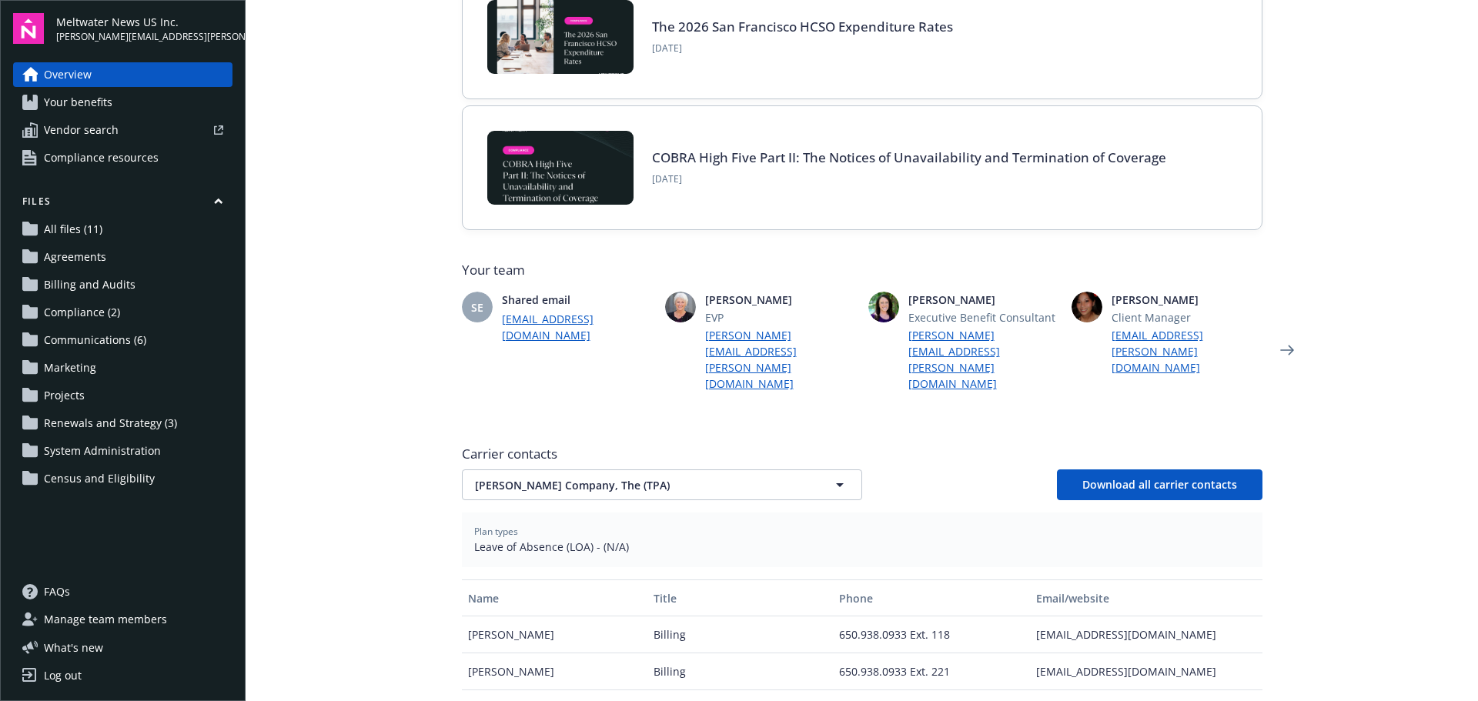 This screenshot has width=1478, height=701. What do you see at coordinates (1145, 598) in the screenshot?
I see `div: Email/website` at bounding box center [1145, 598].